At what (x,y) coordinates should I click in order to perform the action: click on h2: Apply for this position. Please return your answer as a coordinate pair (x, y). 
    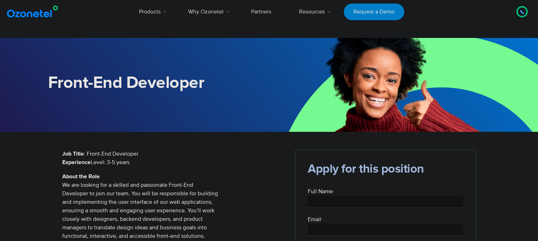
    Looking at the image, I should click on (386, 169).